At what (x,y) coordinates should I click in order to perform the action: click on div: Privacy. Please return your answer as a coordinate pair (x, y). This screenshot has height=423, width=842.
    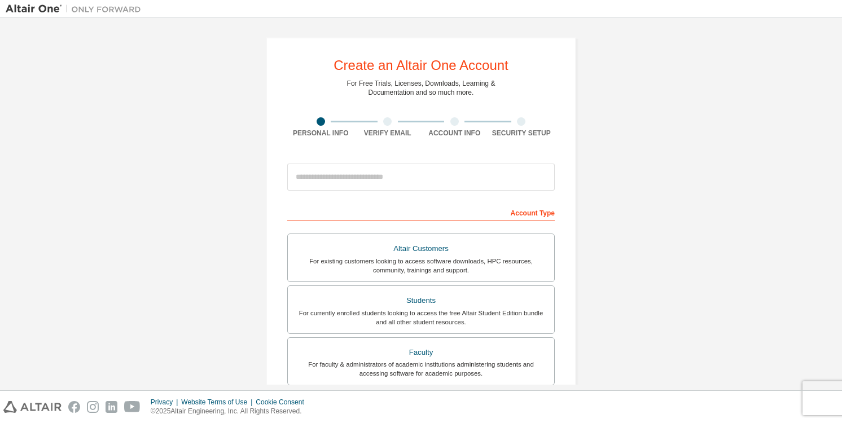
    Looking at the image, I should click on (166, 402).